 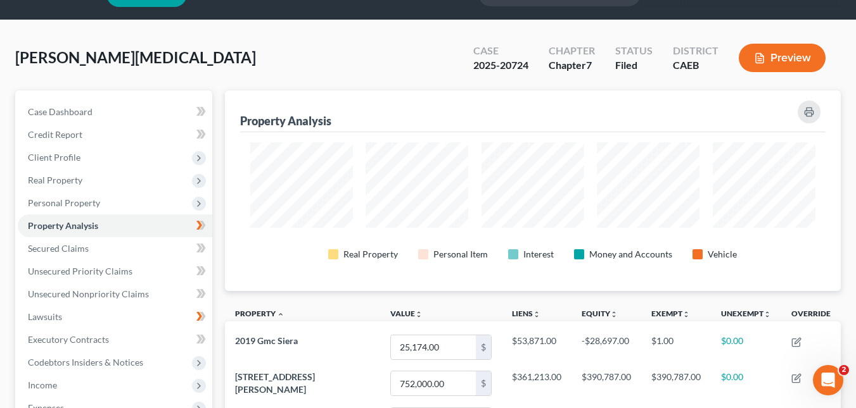 I want to click on span: 2019 Gmc Siera, so click(x=266, y=341).